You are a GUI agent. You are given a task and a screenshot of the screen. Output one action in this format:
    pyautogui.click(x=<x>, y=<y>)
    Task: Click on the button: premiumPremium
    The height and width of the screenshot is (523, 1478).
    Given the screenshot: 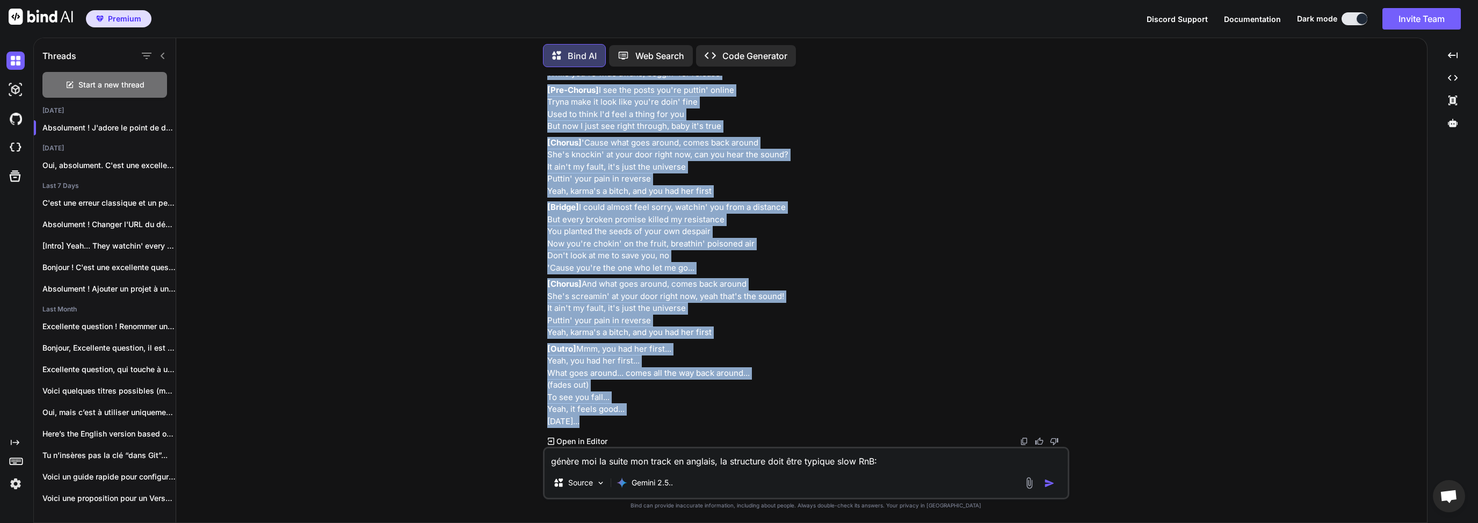 What is the action you would take?
    pyautogui.click(x=119, y=19)
    